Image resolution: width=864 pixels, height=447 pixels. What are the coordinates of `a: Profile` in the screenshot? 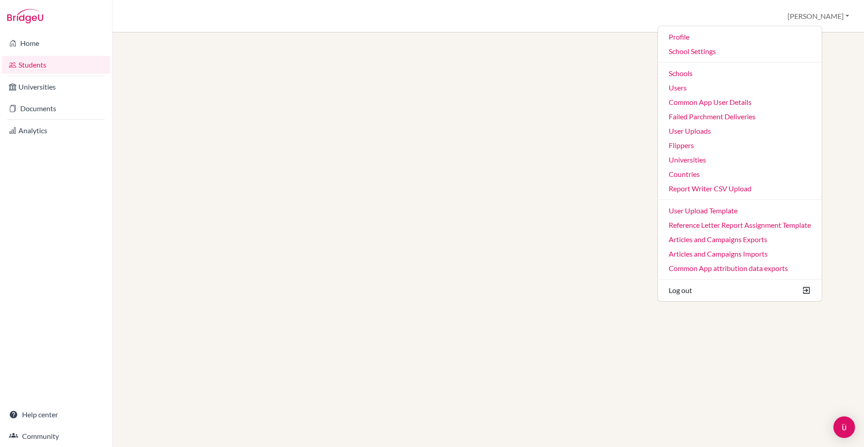 It's located at (740, 37).